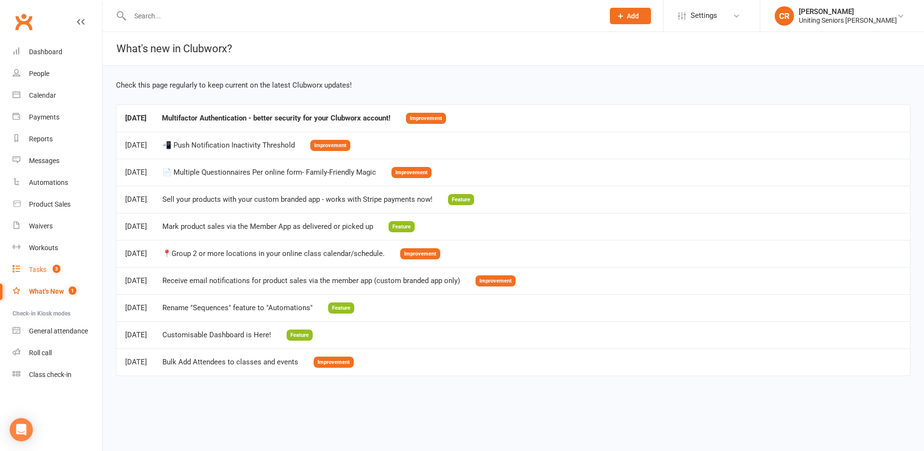  I want to click on a: Reports, so click(57, 139).